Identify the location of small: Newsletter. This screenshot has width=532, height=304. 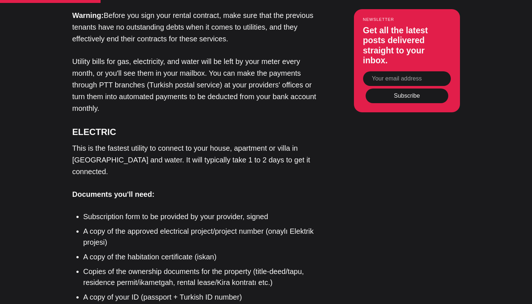
(407, 19).